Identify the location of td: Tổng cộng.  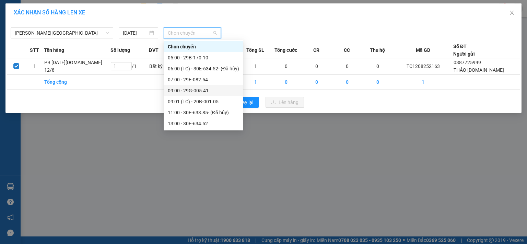
(77, 82).